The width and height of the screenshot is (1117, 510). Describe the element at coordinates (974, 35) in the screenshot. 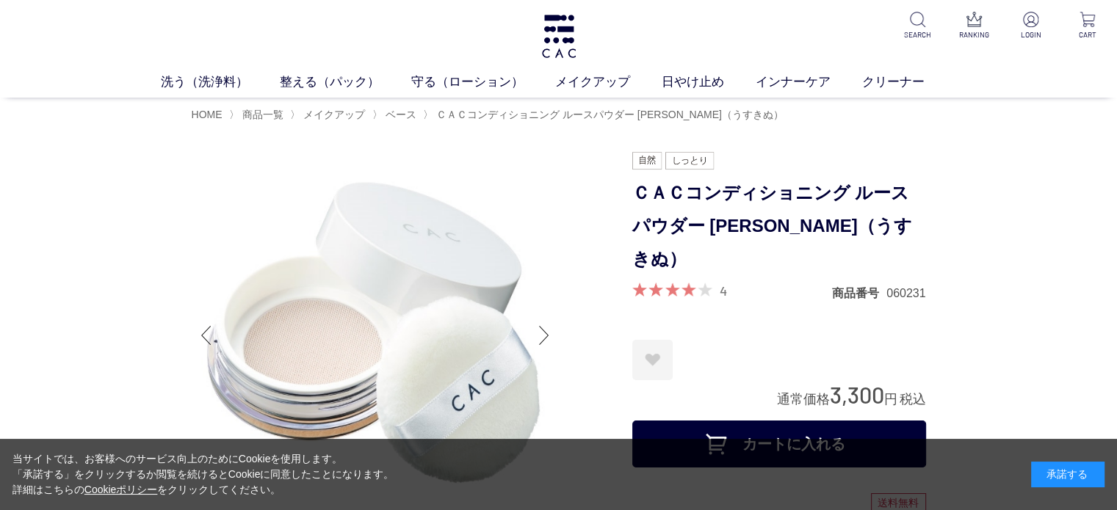

I see `p: RANKING` at that location.